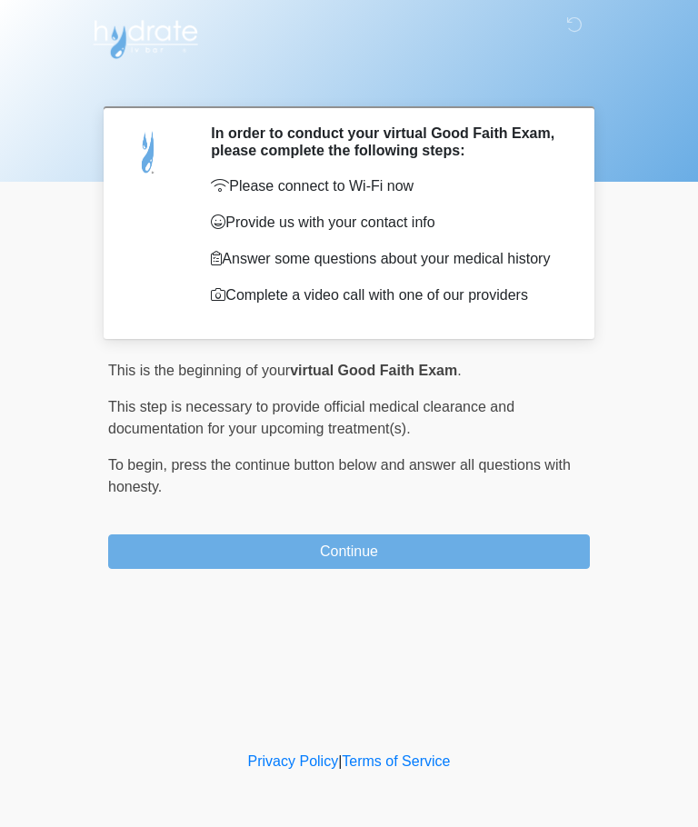 This screenshot has height=827, width=698. What do you see at coordinates (386, 296) in the screenshot?
I see `p: Complete a video call with one of our providers` at bounding box center [386, 296].